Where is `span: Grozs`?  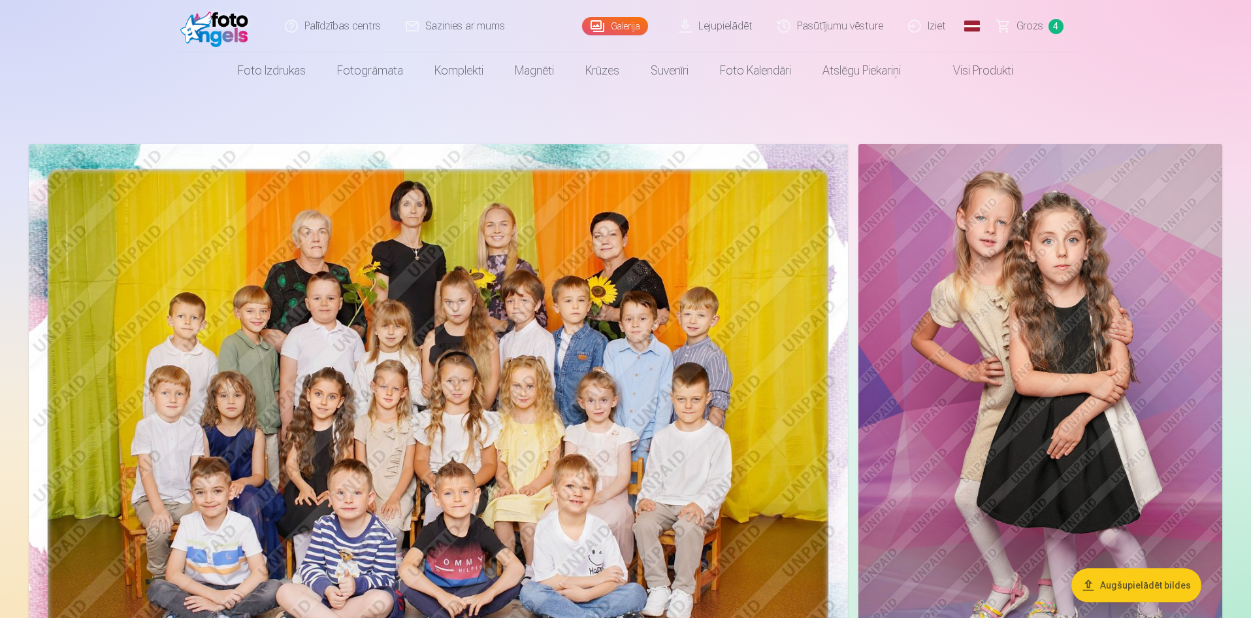 span: Grozs is located at coordinates (1030, 26).